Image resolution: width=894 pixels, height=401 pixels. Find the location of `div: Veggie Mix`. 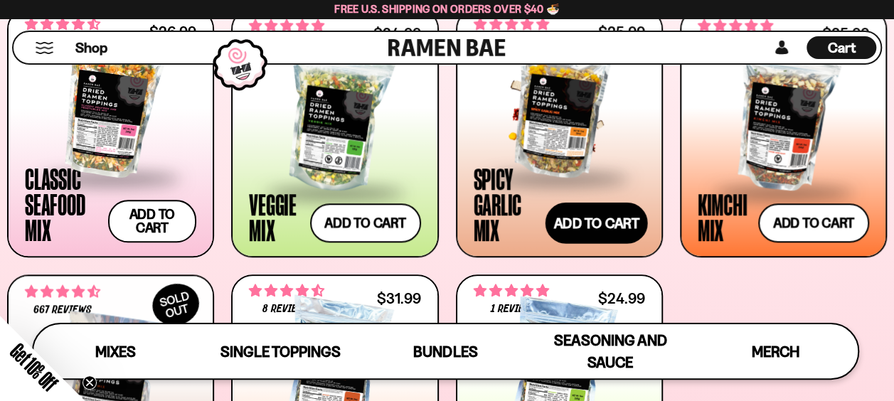

div: Veggie Mix is located at coordinates (275, 217).